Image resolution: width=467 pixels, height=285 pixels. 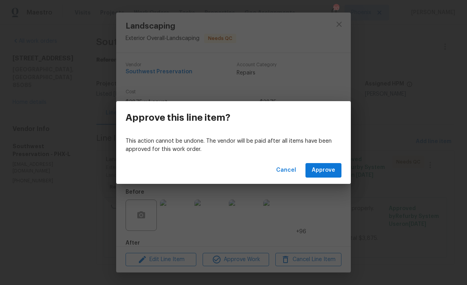 What do you see at coordinates (234, 145) in the screenshot?
I see `p: This action cannot be undone. The vendor will be paid after all items have been approved for this...` at bounding box center [234, 145].